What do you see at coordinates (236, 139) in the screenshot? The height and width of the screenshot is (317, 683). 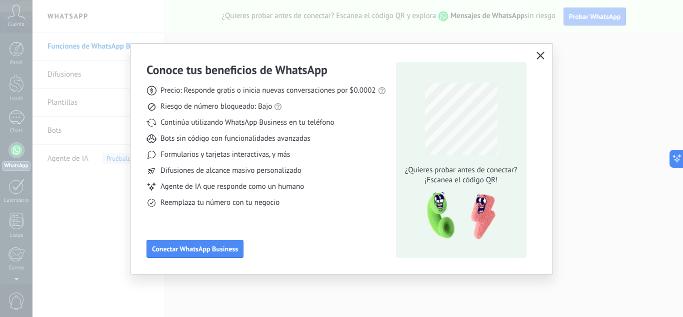 I see `span: Bots sin código con funcionalidades avanzadas` at bounding box center [236, 139].